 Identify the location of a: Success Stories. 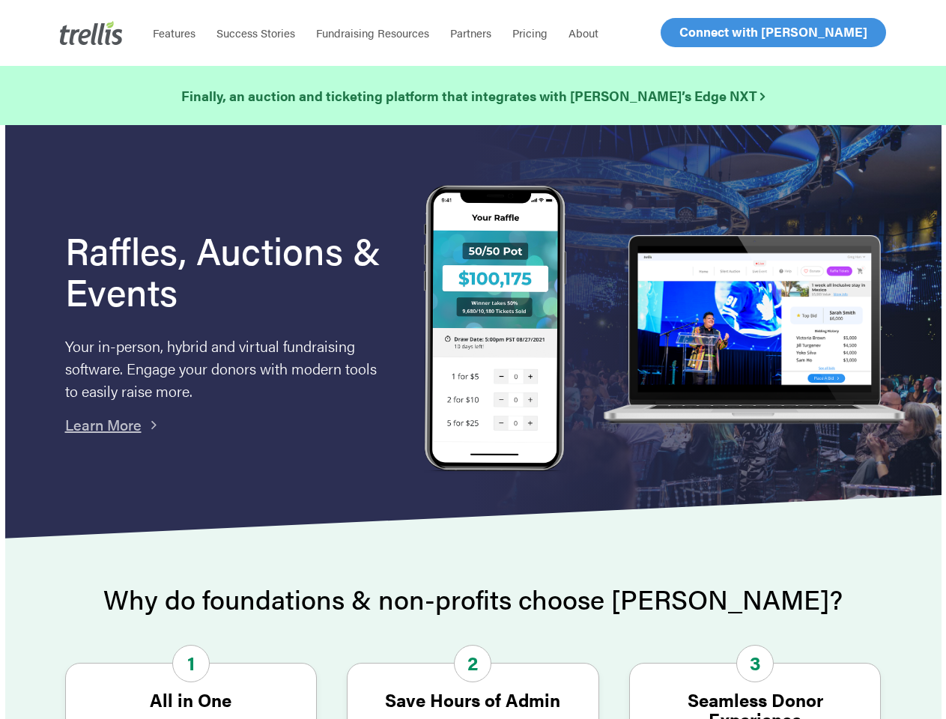
(255, 33).